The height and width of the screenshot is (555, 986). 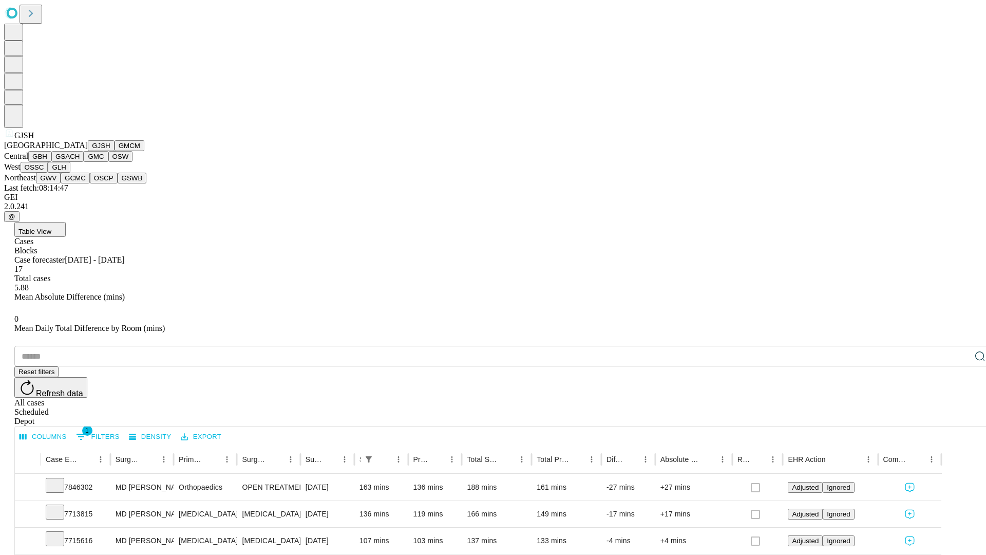 What do you see at coordinates (694, 514) in the screenshot?
I see `div: +17 mins` at bounding box center [694, 514].